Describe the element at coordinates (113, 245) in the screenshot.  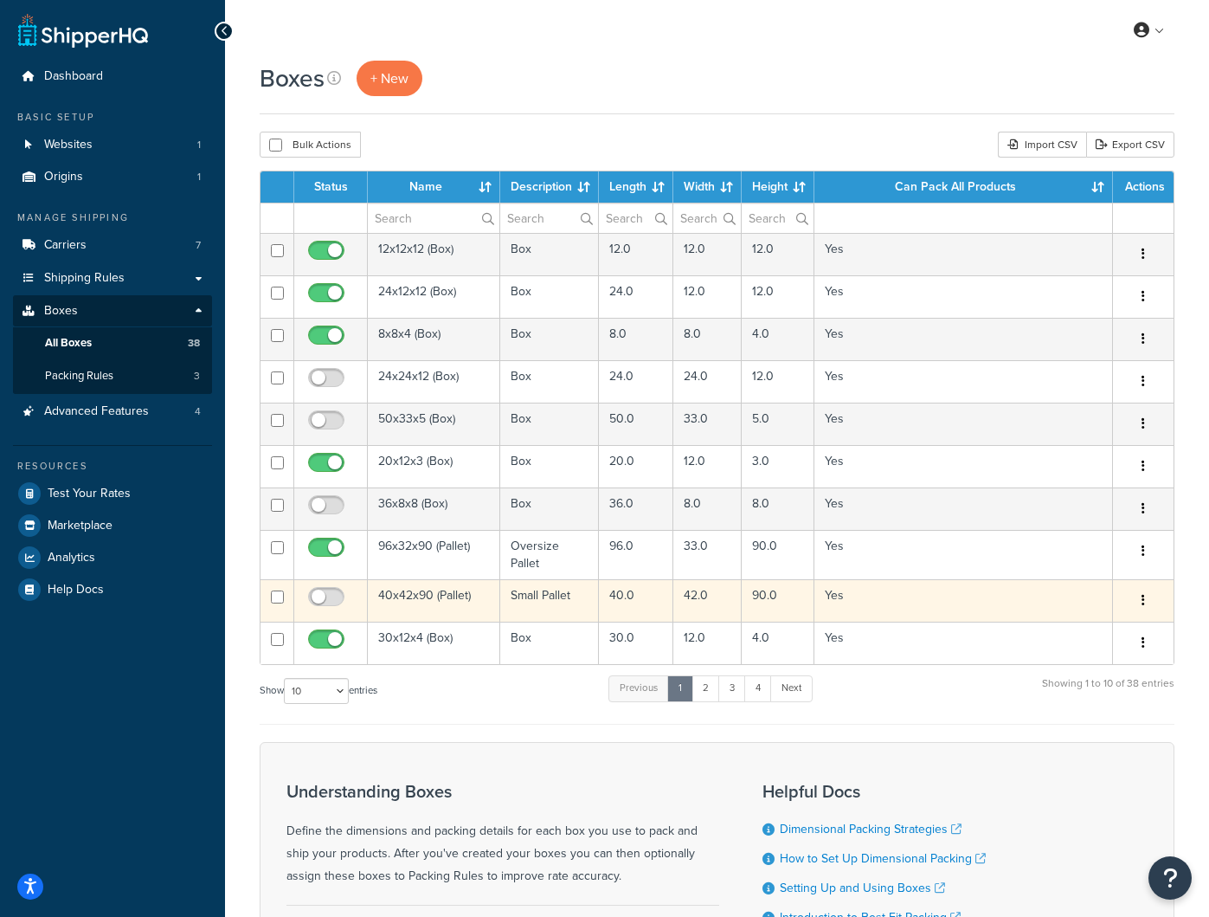
I see `li: Carriers` at that location.